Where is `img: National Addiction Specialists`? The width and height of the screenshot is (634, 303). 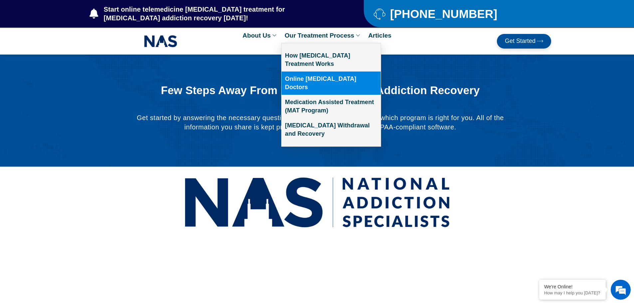
img: National Addiction Specialists is located at coordinates (317, 202).